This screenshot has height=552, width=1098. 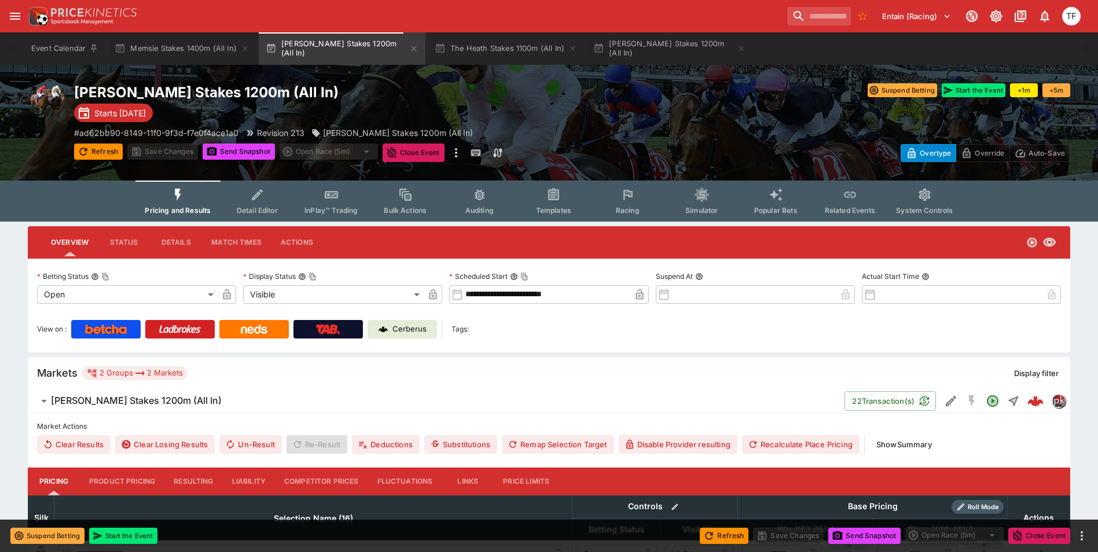 I want to click on button: Details, so click(x=176, y=242).